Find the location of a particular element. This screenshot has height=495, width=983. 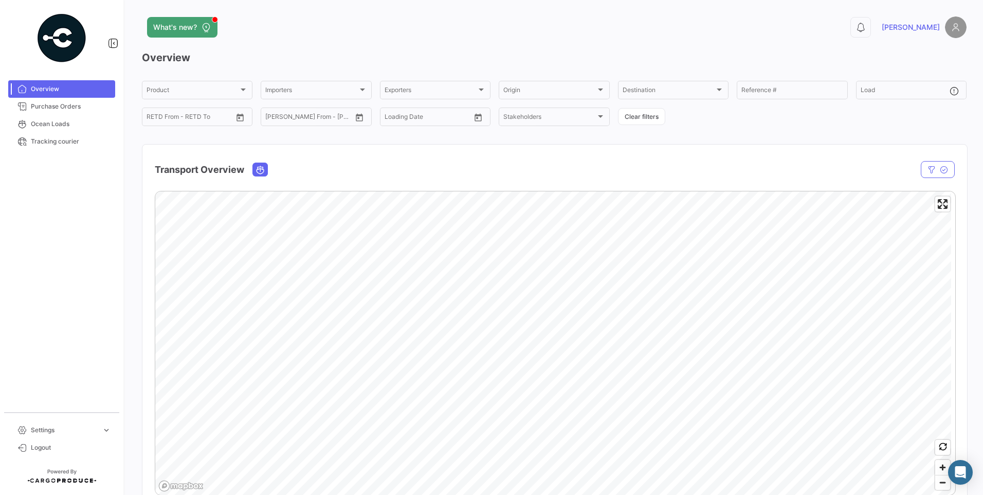

span: Zoom in is located at coordinates (943, 467).